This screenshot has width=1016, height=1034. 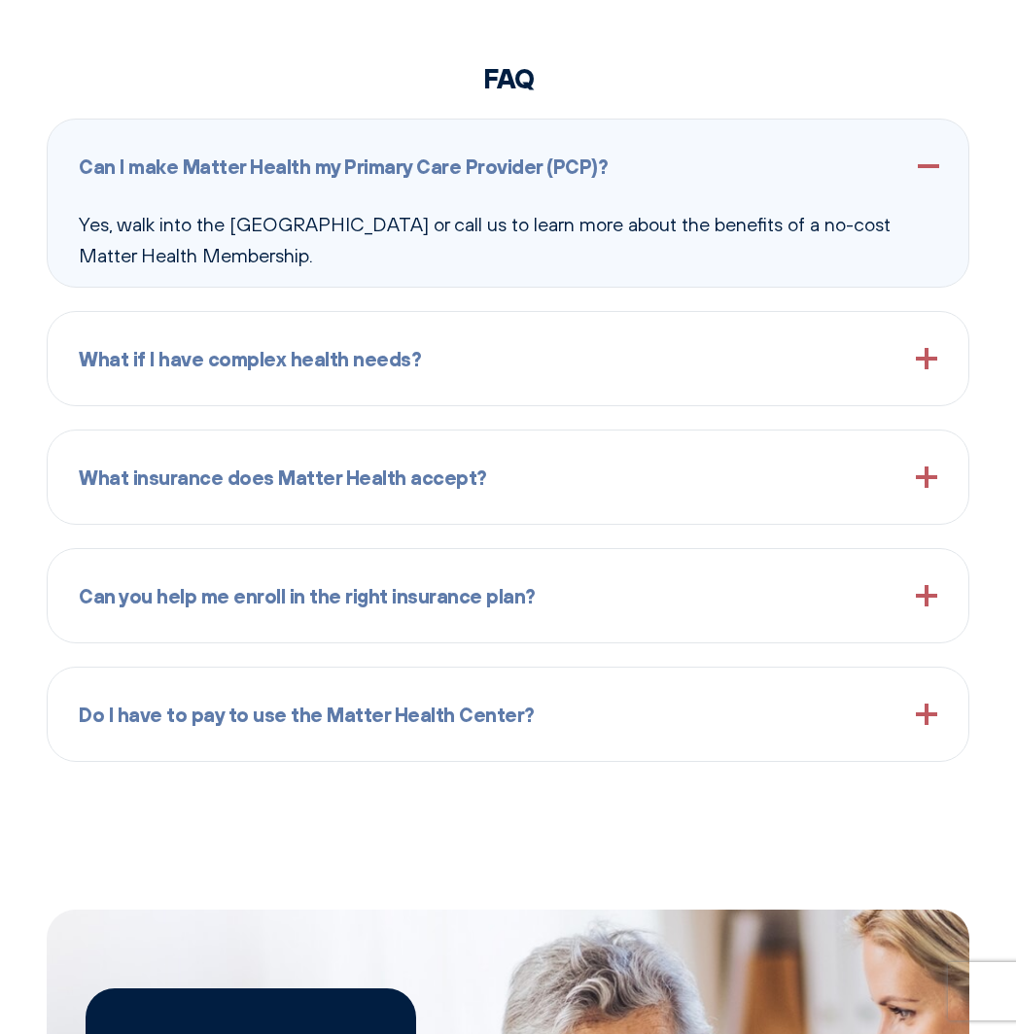 What do you see at coordinates (306, 715) in the screenshot?
I see `span: Do I have to pay to use the Matter Health Center?` at bounding box center [306, 715].